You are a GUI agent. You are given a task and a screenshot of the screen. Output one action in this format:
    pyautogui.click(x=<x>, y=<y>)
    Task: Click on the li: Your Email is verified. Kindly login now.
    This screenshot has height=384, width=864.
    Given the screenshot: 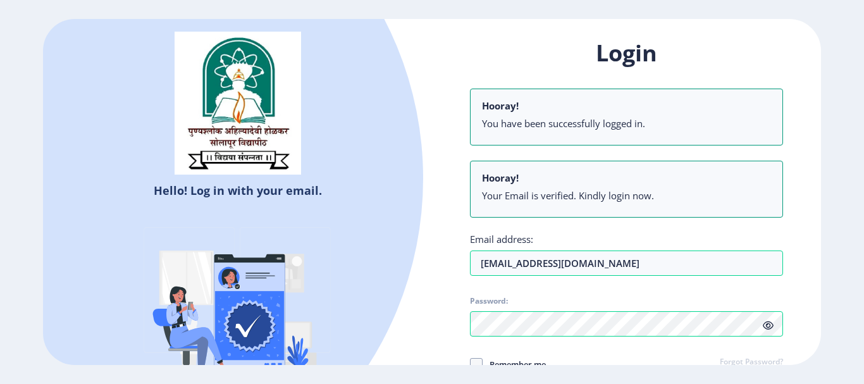 What is the action you would take?
    pyautogui.click(x=626, y=195)
    